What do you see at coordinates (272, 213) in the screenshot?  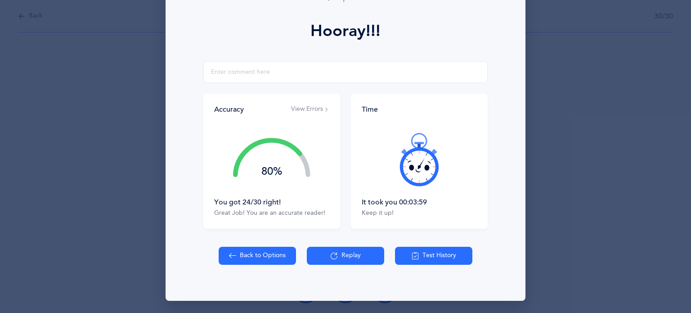 I see `div: Great Job! You are an accurate reader!` at bounding box center [272, 213].